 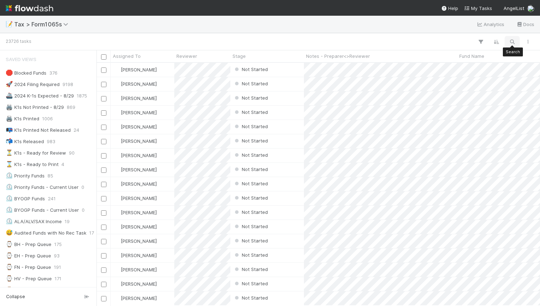 What do you see at coordinates (42, 210) in the screenshot?
I see `div: BYOGP Funds - Current User` at bounding box center [42, 210].